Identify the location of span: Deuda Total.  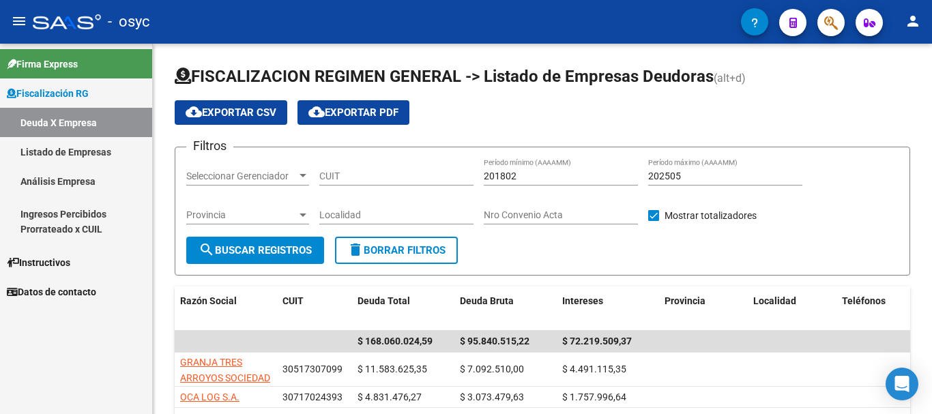
(383, 301).